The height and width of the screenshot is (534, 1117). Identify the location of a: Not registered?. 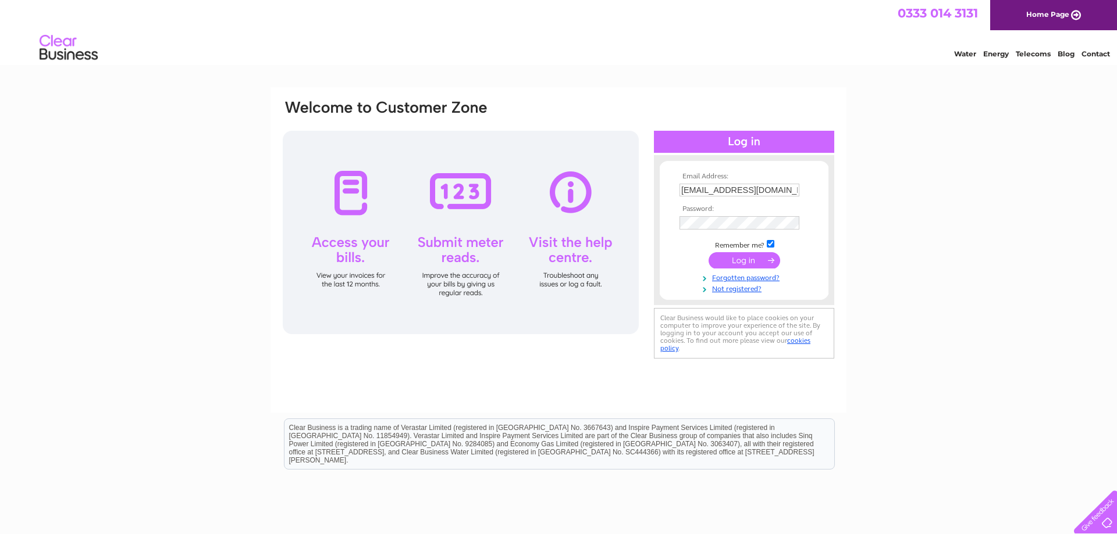
(745, 288).